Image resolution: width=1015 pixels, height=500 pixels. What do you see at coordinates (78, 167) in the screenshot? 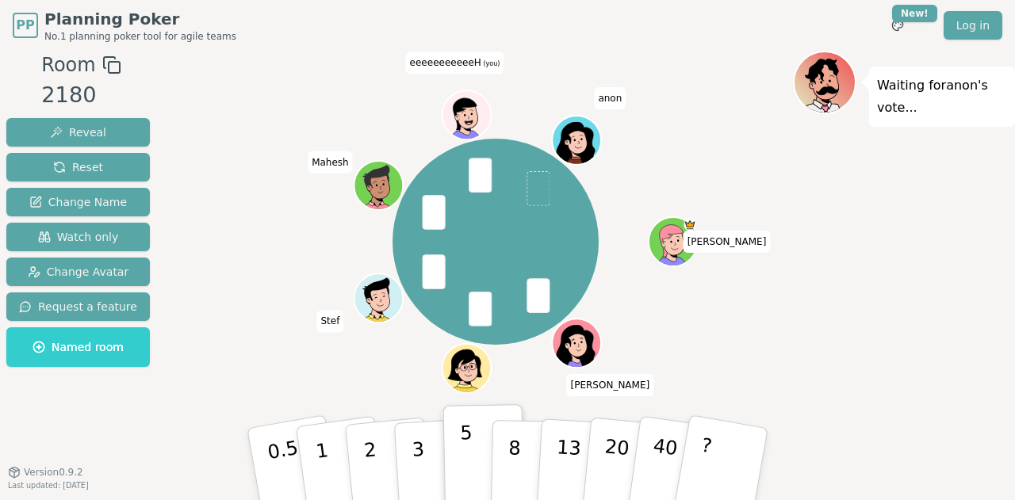
I see `span: Reset` at bounding box center [78, 167].